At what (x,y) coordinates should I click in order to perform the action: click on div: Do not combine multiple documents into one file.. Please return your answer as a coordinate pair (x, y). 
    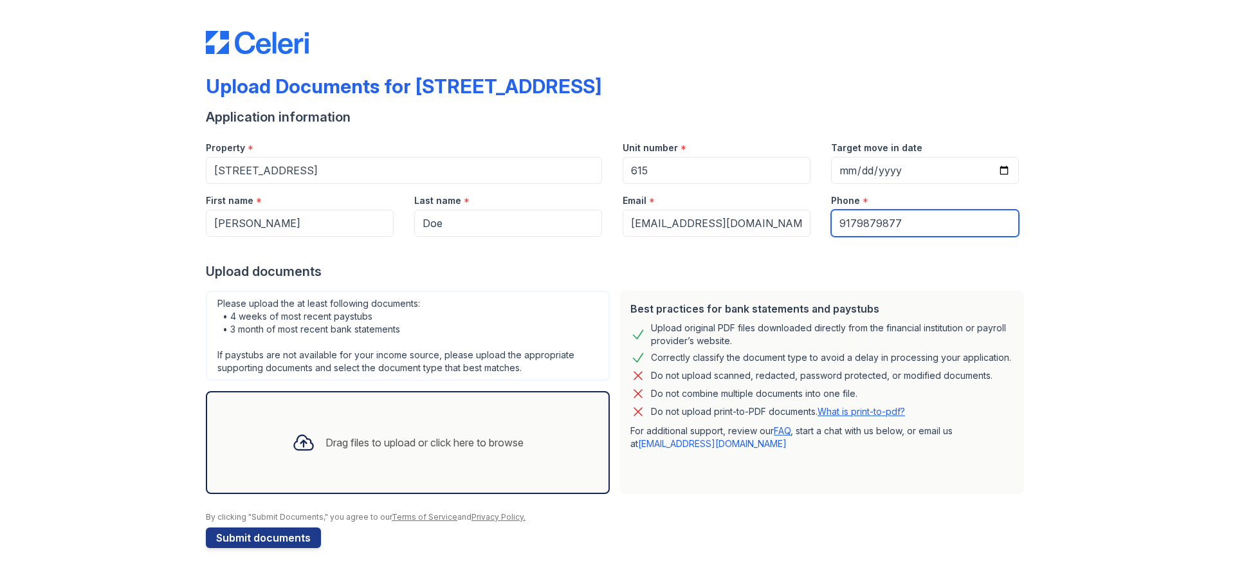
    Looking at the image, I should click on (754, 394).